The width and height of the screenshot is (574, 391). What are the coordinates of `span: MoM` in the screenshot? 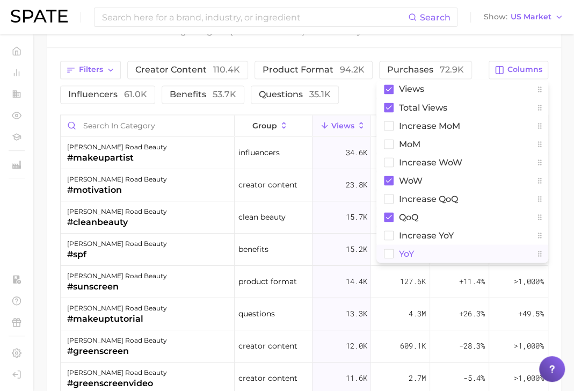 It's located at (410, 143).